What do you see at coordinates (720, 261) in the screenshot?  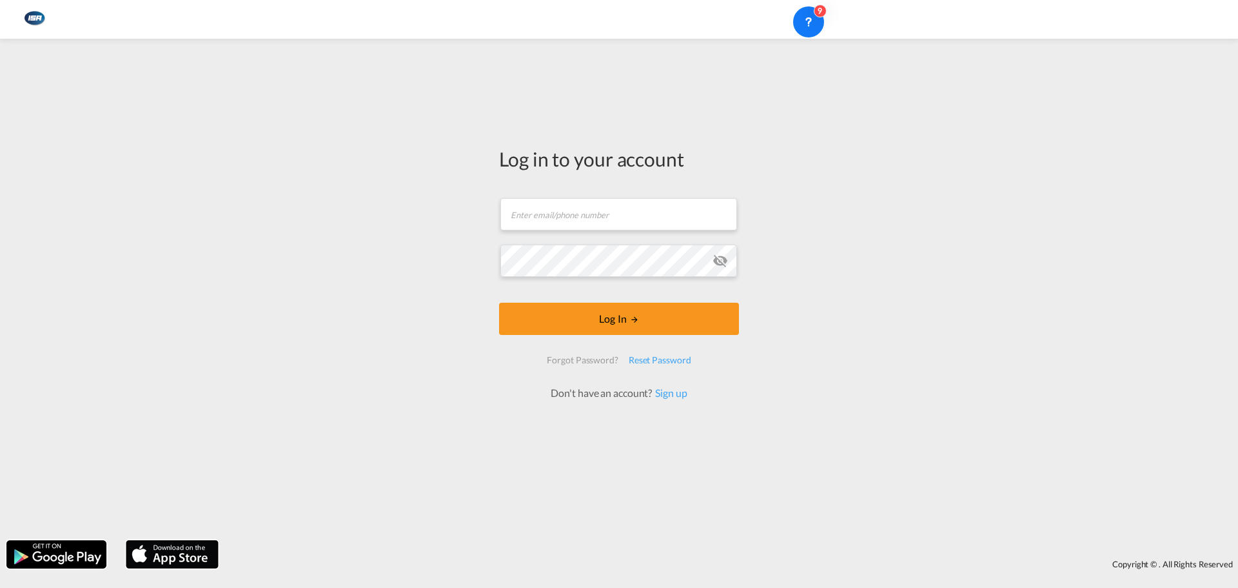 I see `md-icon: icon-eye-off` at bounding box center [720, 261].